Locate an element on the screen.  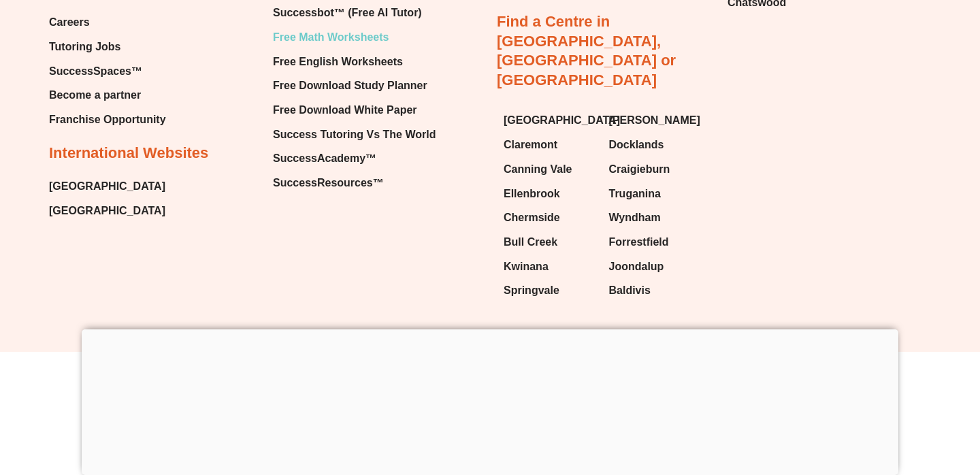
a: SuccessSpaces™ is located at coordinates (107, 71).